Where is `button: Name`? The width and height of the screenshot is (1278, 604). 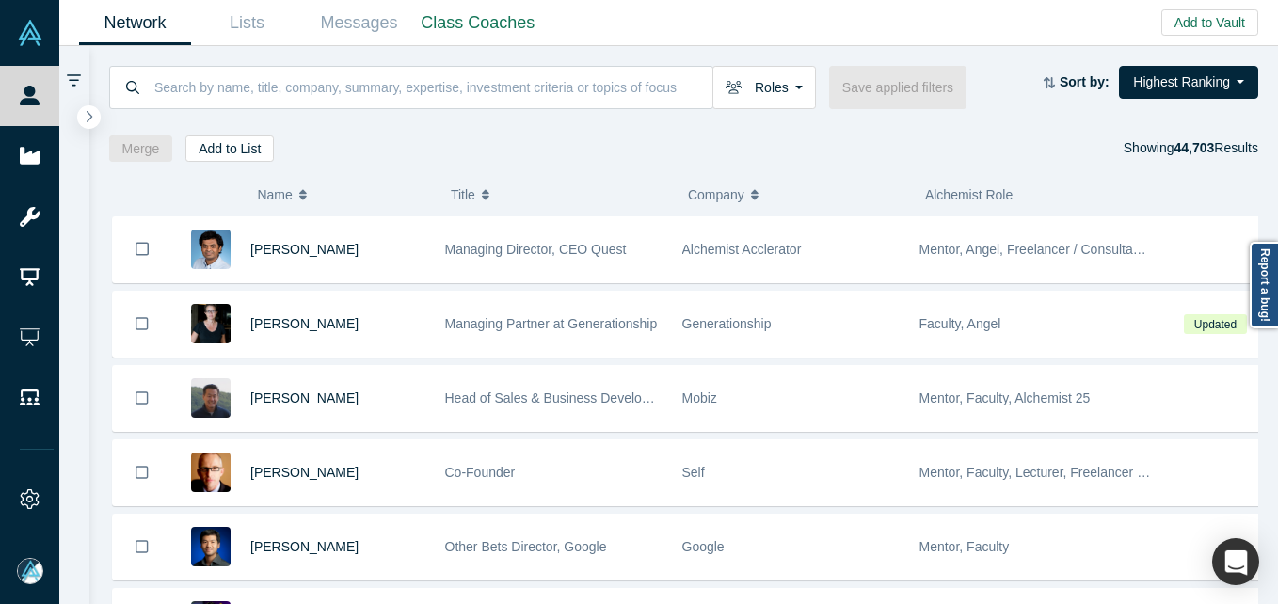 button: Name is located at coordinates (343, 195).